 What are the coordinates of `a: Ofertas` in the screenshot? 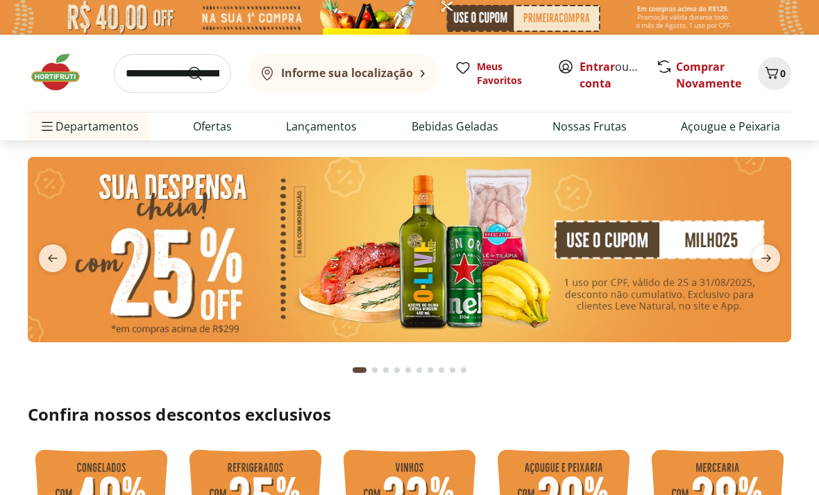 It's located at (212, 126).